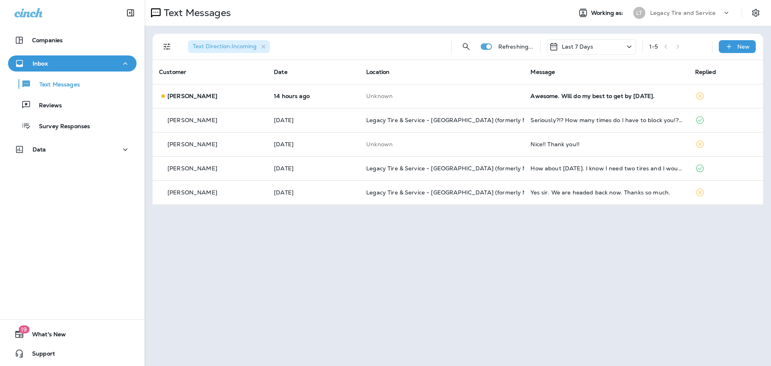 This screenshot has height=366, width=771. I want to click on button: Search Messages, so click(466, 47).